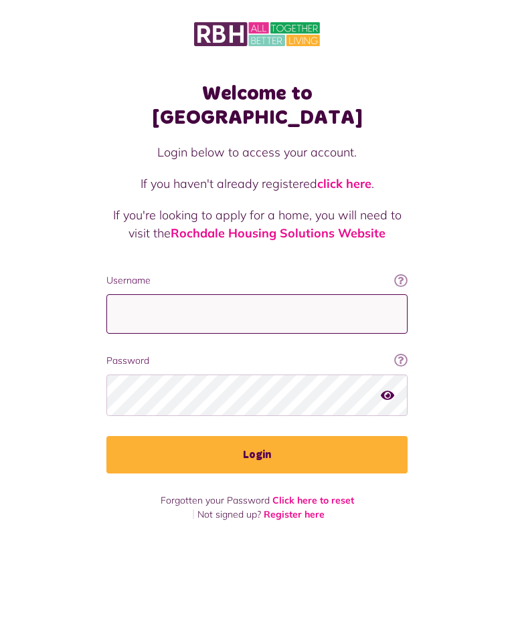 This screenshot has width=514, height=638. Describe the element at coordinates (344, 183) in the screenshot. I see `a: click here` at that location.